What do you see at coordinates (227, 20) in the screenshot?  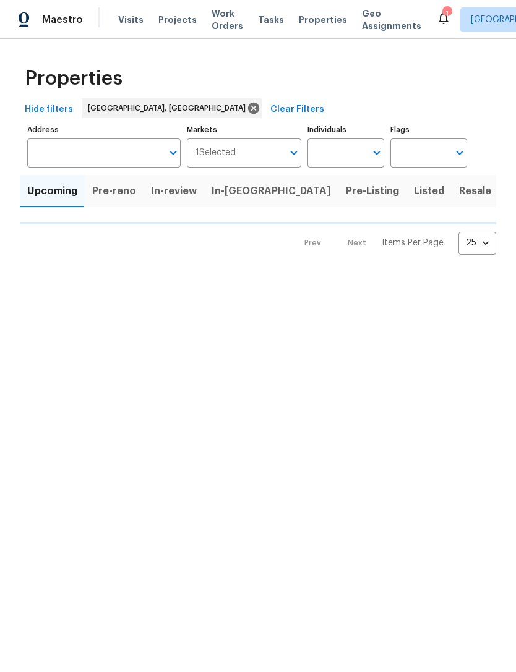 I see `span: Work Orders` at bounding box center [227, 20].